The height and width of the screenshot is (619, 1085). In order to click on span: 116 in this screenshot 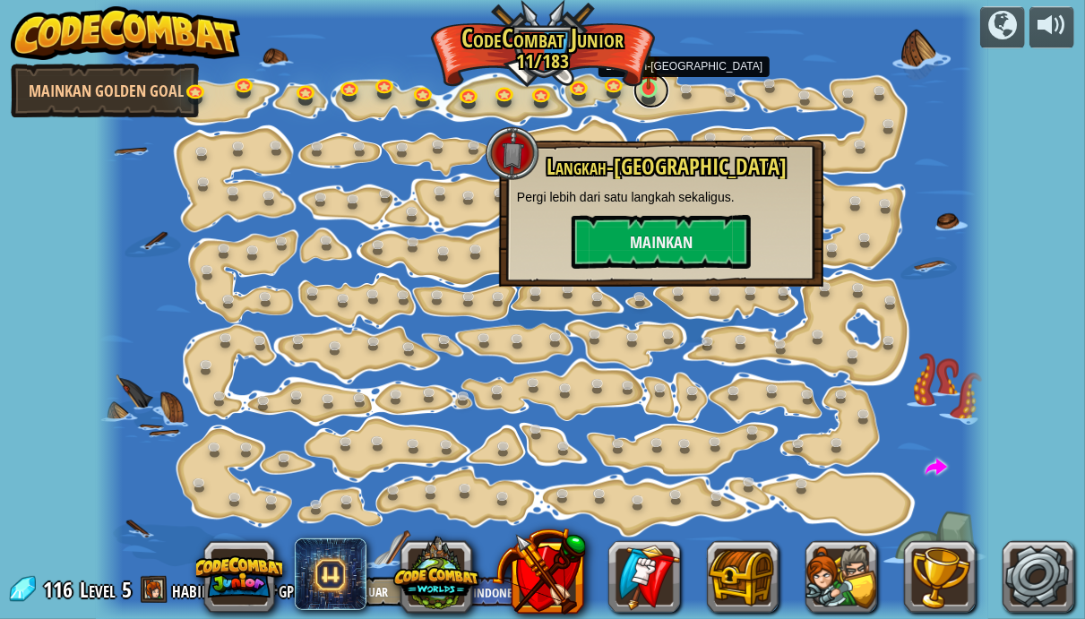, I will do `click(60, 589)`.